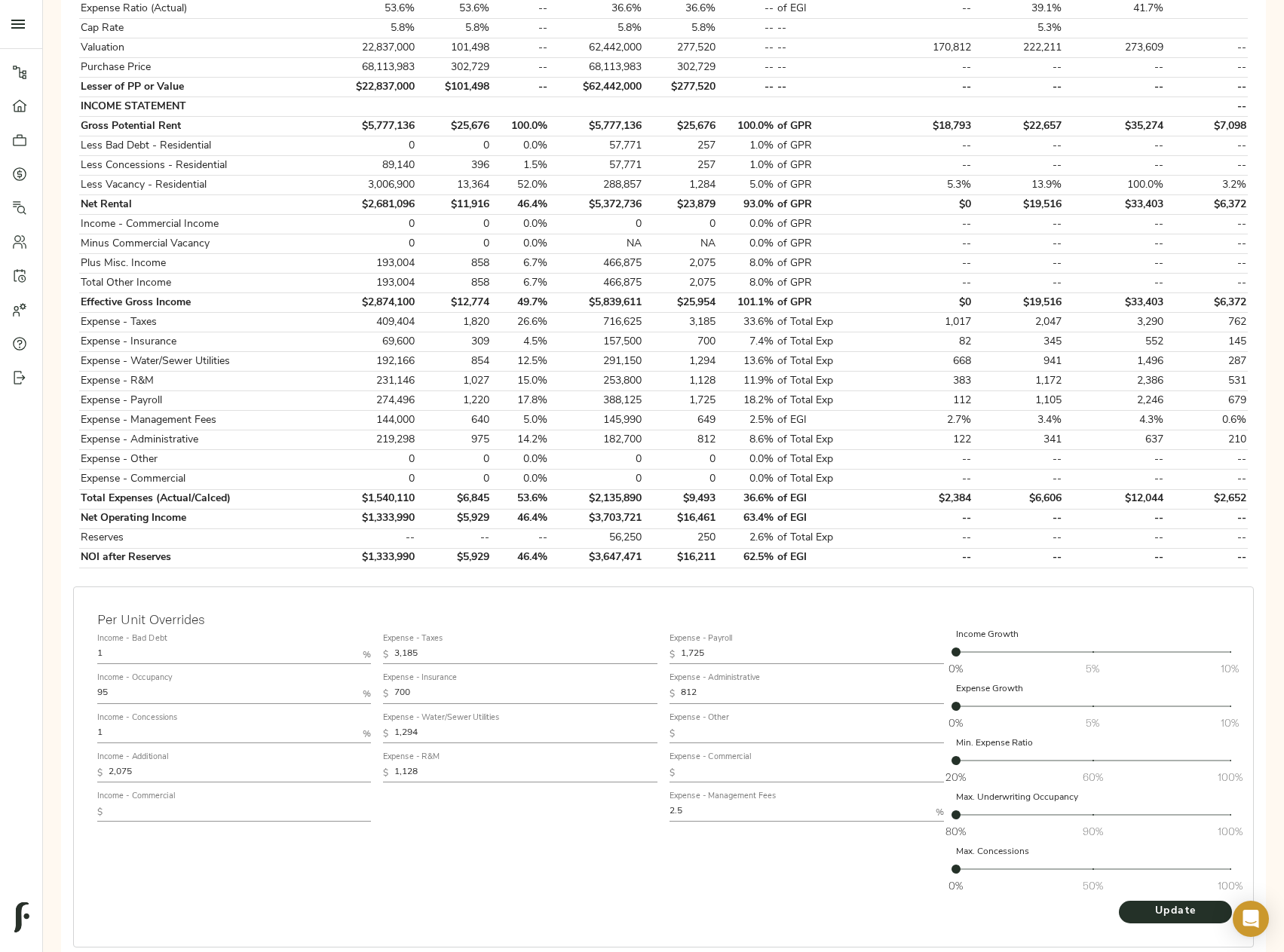  What do you see at coordinates (1206, 401) in the screenshot?
I see `td: 679` at bounding box center [1206, 401].